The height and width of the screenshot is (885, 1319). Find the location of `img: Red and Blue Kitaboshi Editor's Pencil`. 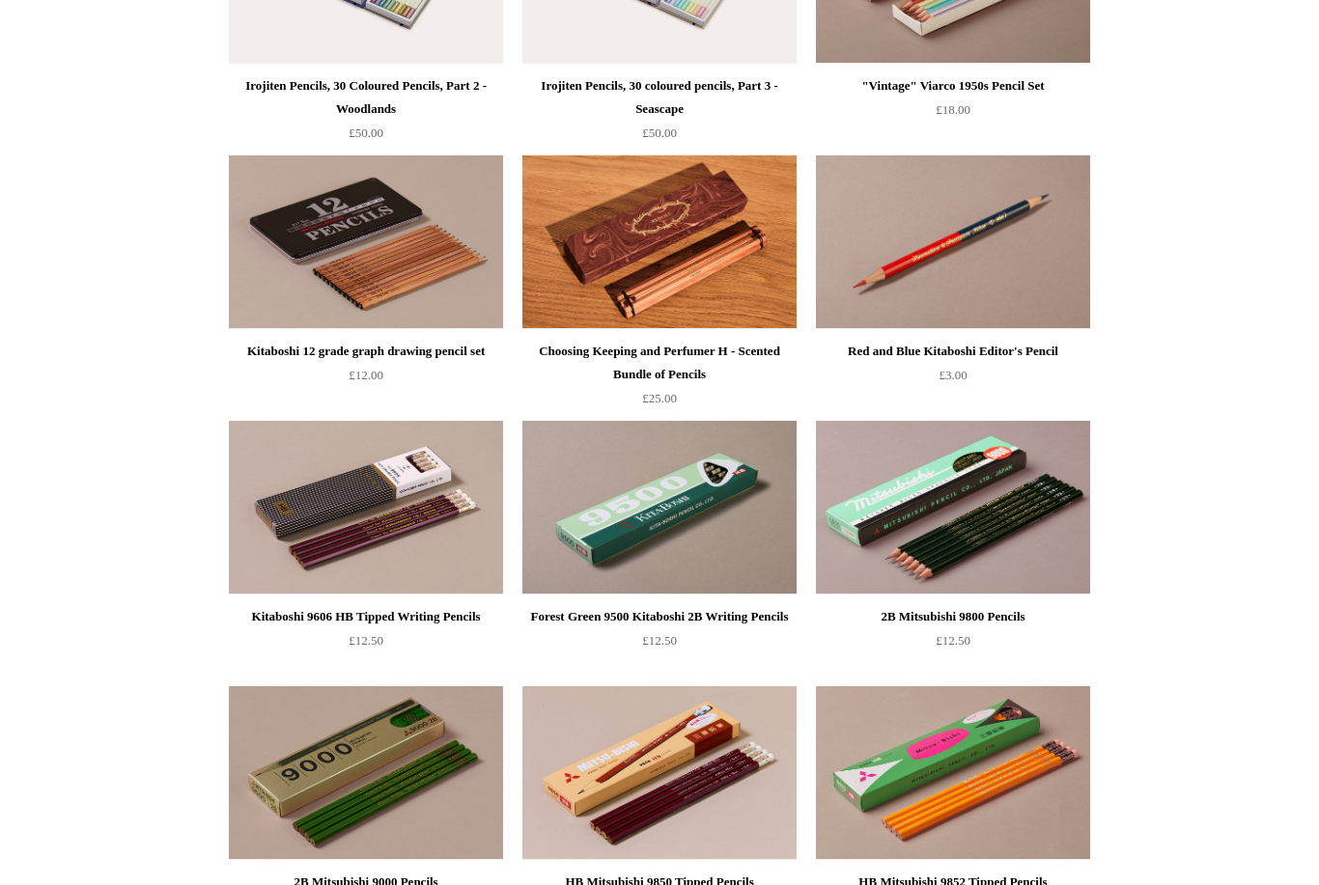

img: Red and Blue Kitaboshi Editor's Pencil is located at coordinates (953, 243).